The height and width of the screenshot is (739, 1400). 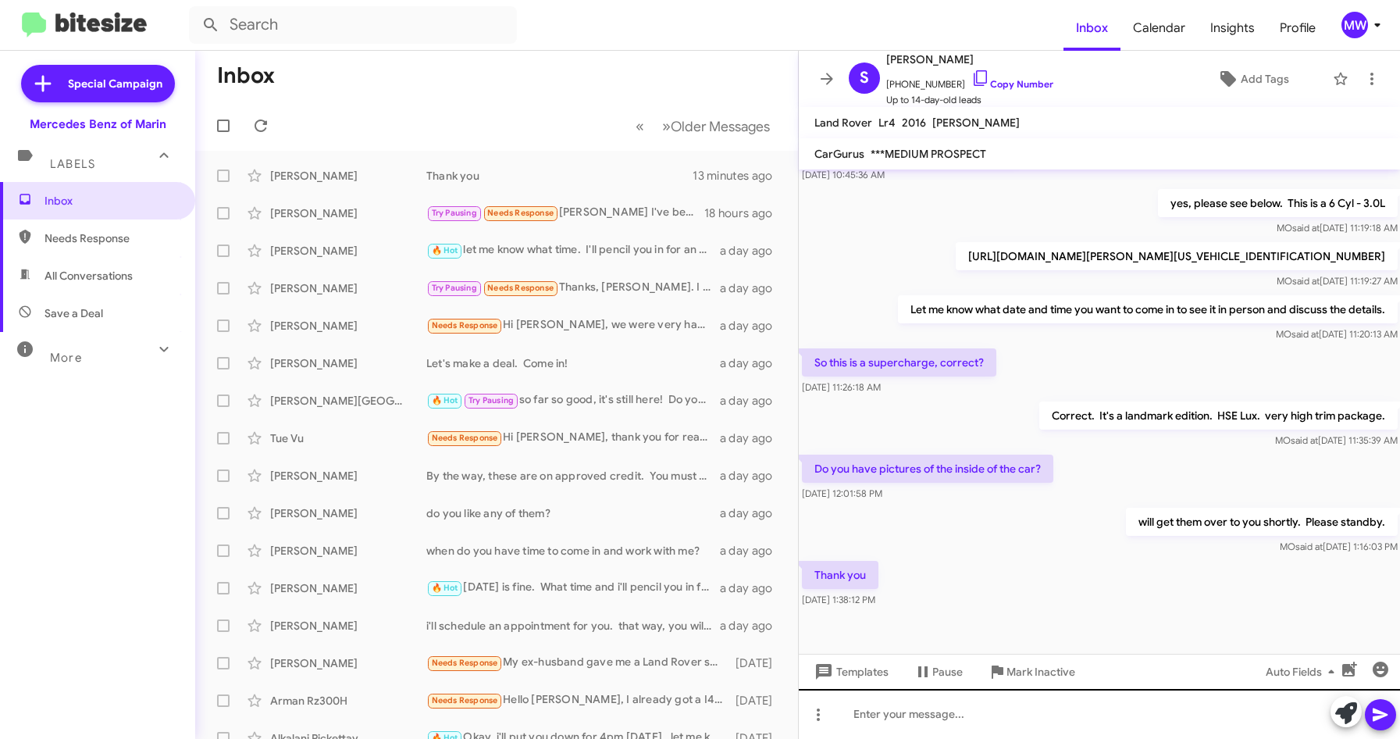 What do you see at coordinates (1298, 28) in the screenshot?
I see `a: Profile` at bounding box center [1298, 28].